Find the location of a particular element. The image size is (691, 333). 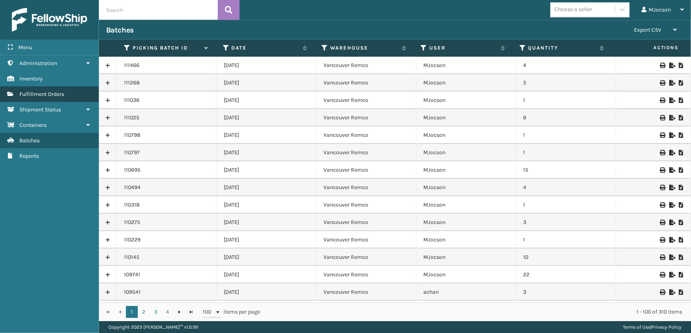

td: 15 is located at coordinates (566, 170).